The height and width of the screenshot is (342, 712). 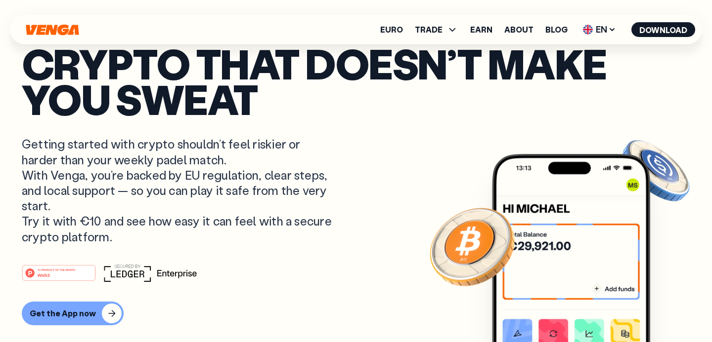 I want to click on a: Get the App now, so click(x=356, y=314).